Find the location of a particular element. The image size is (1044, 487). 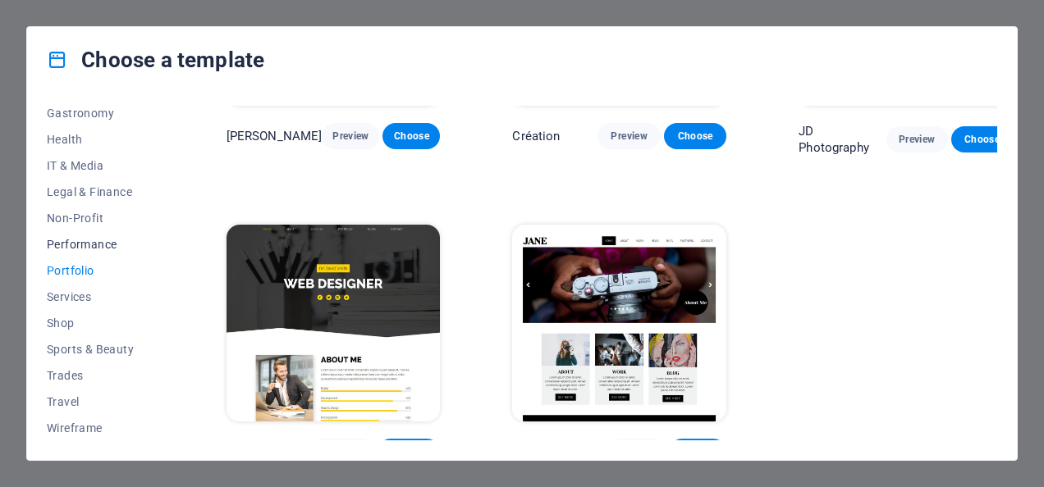

button: Legal & Finance is located at coordinates (100, 192).